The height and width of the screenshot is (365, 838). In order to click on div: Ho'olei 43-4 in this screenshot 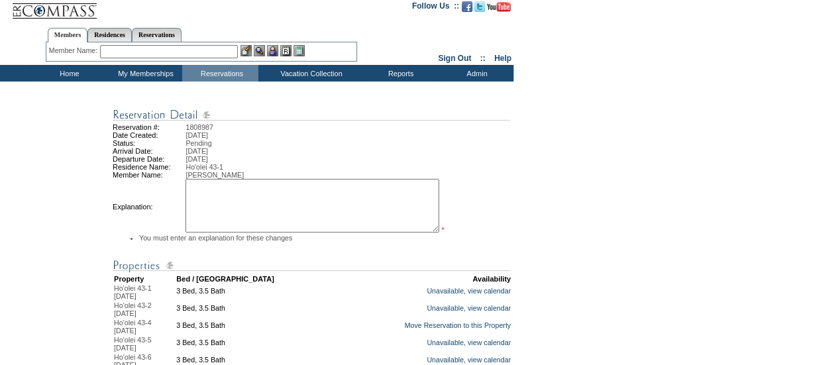, I will do `click(144, 323)`.